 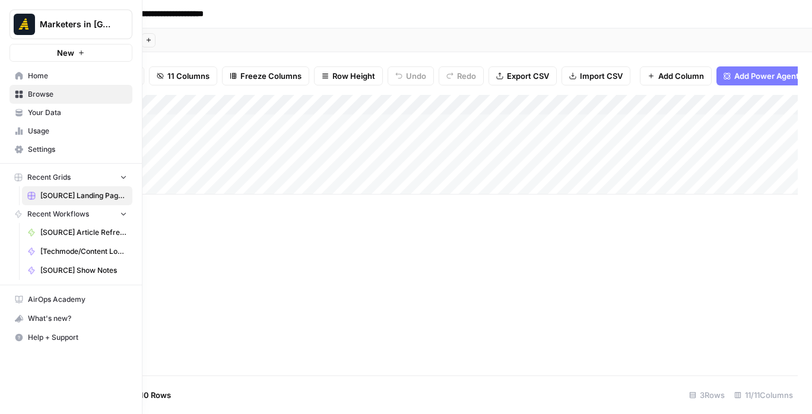 I want to click on span: Add Power Agent, so click(x=766, y=76).